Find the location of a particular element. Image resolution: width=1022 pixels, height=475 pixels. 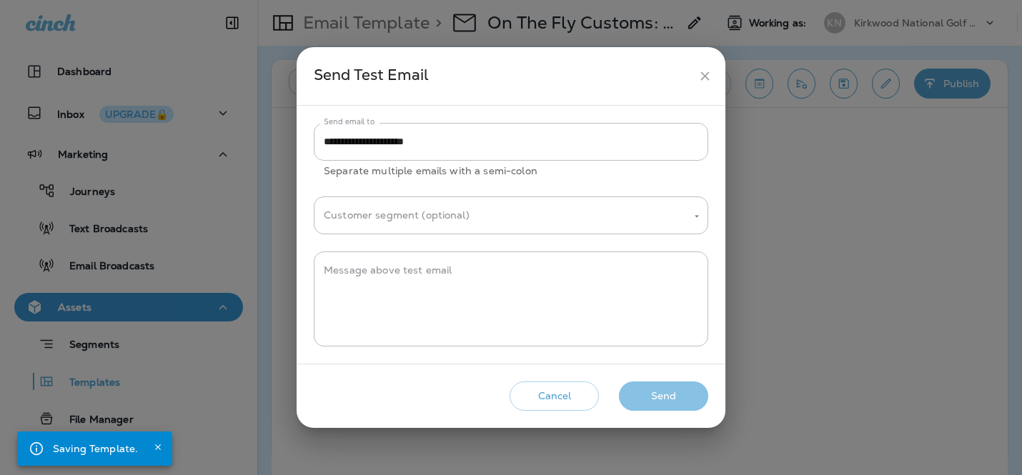

button: Open is located at coordinates (697, 216).